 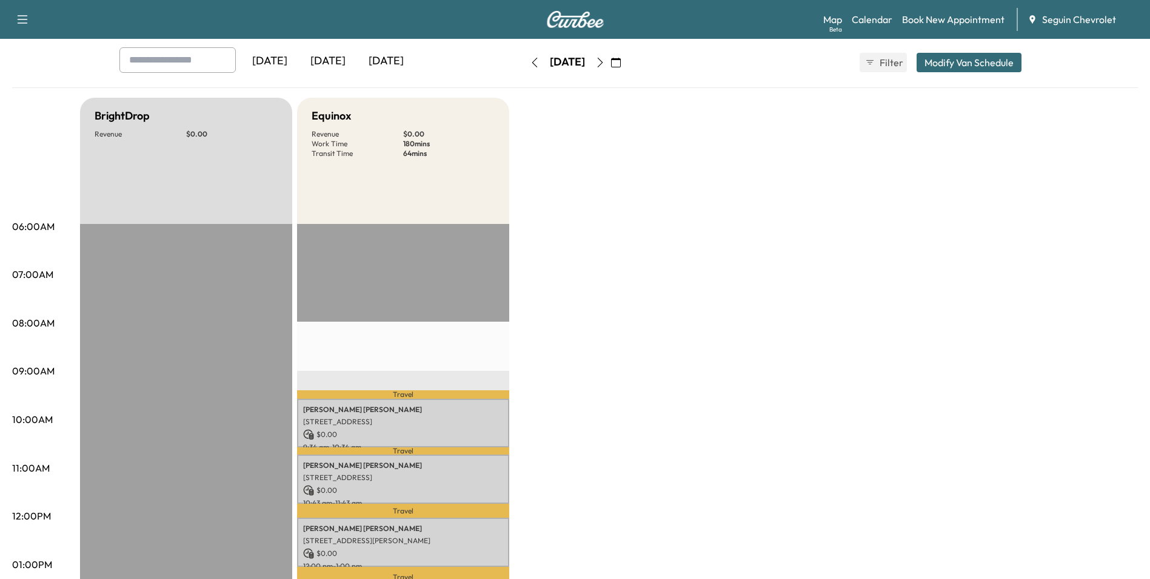 I want to click on span: Filter, so click(x=891, y=62).